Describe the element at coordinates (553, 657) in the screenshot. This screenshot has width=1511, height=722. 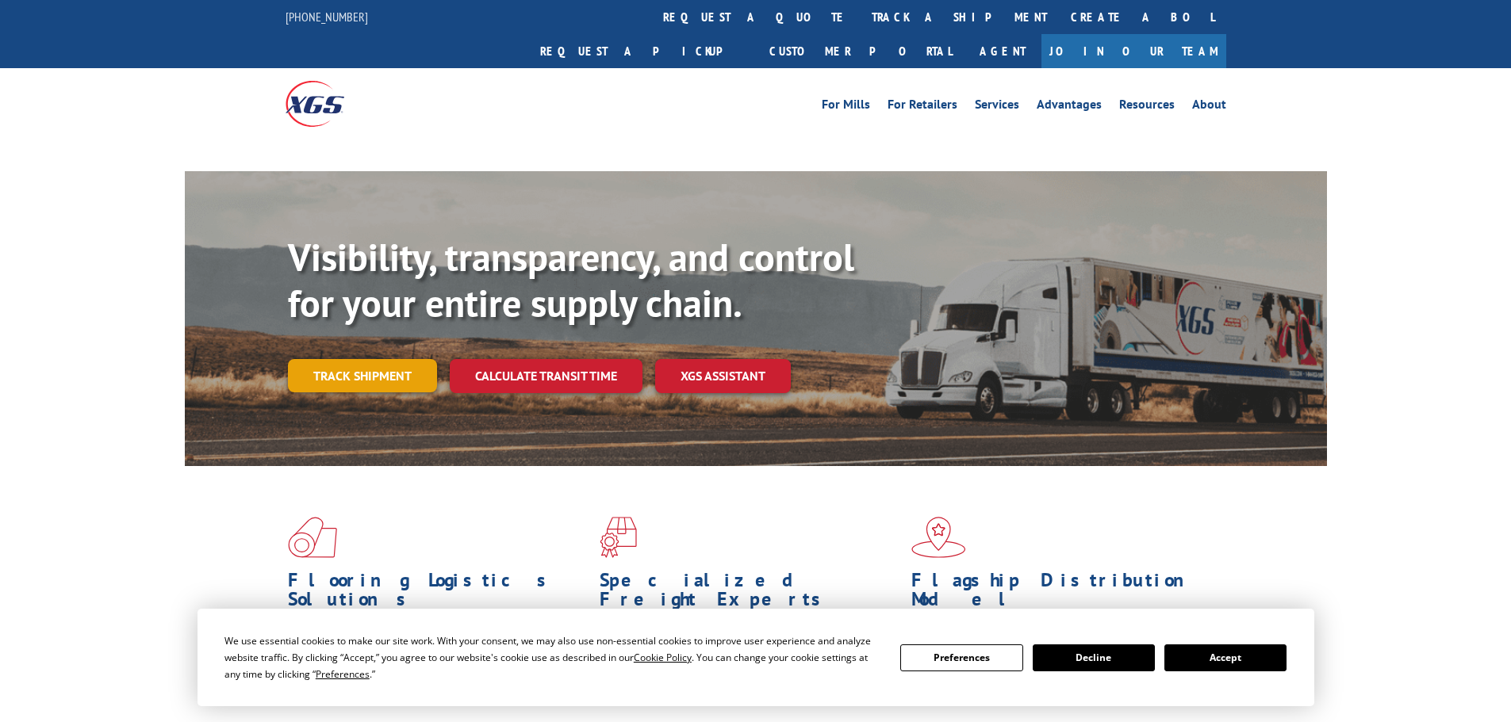
I see `div: We use essential cookies to make our site work. With your consent, we may also use non-essential ...` at that location.